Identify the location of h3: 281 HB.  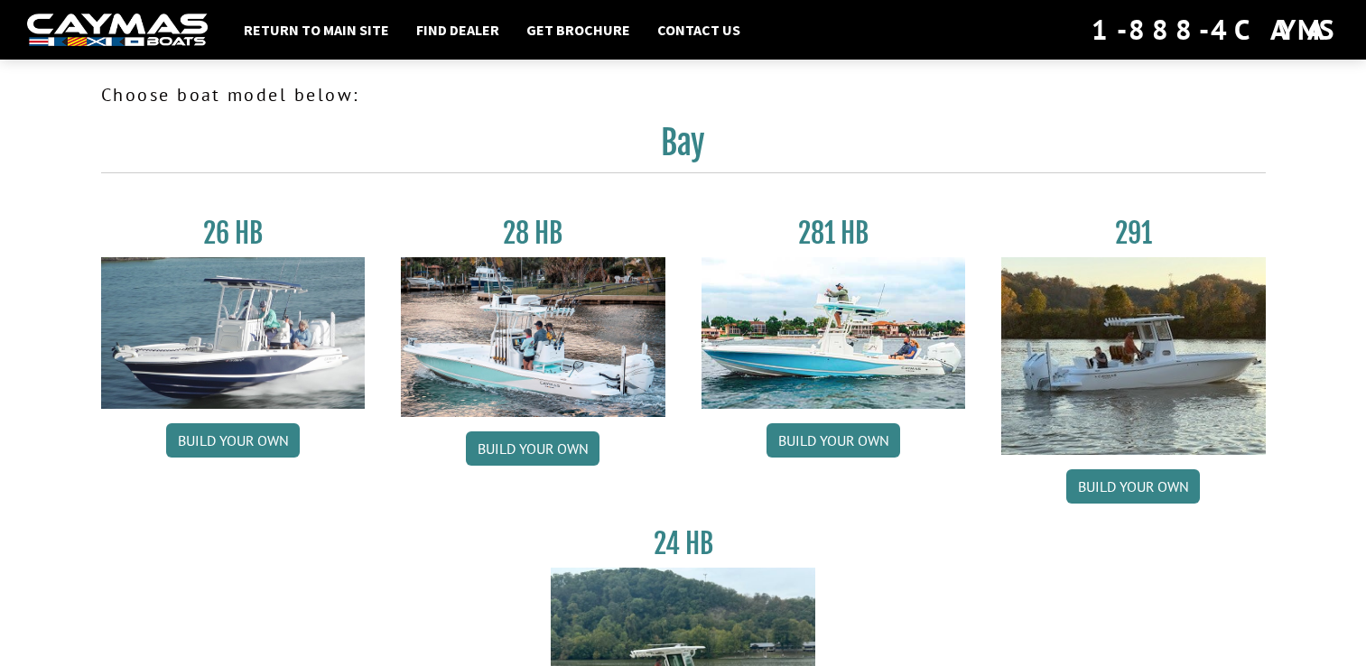
(833, 233).